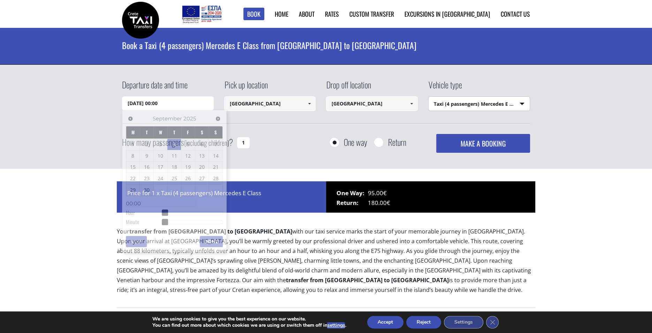 The height and width of the screenshot is (333, 652). Describe the element at coordinates (133, 179) in the screenshot. I see `a: 22` at that location.